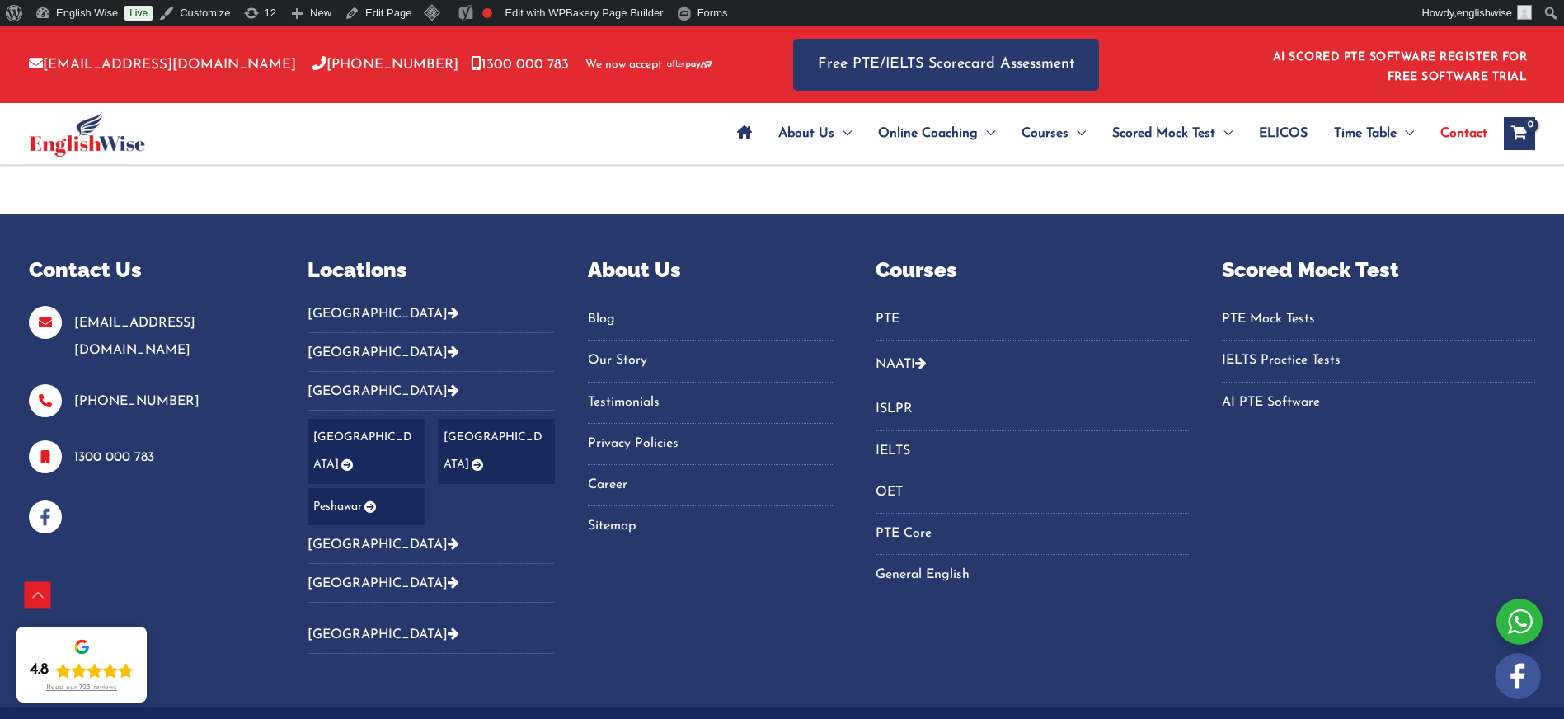  Describe the element at coordinates (1365, 134) in the screenshot. I see `span: Time Table` at that location.